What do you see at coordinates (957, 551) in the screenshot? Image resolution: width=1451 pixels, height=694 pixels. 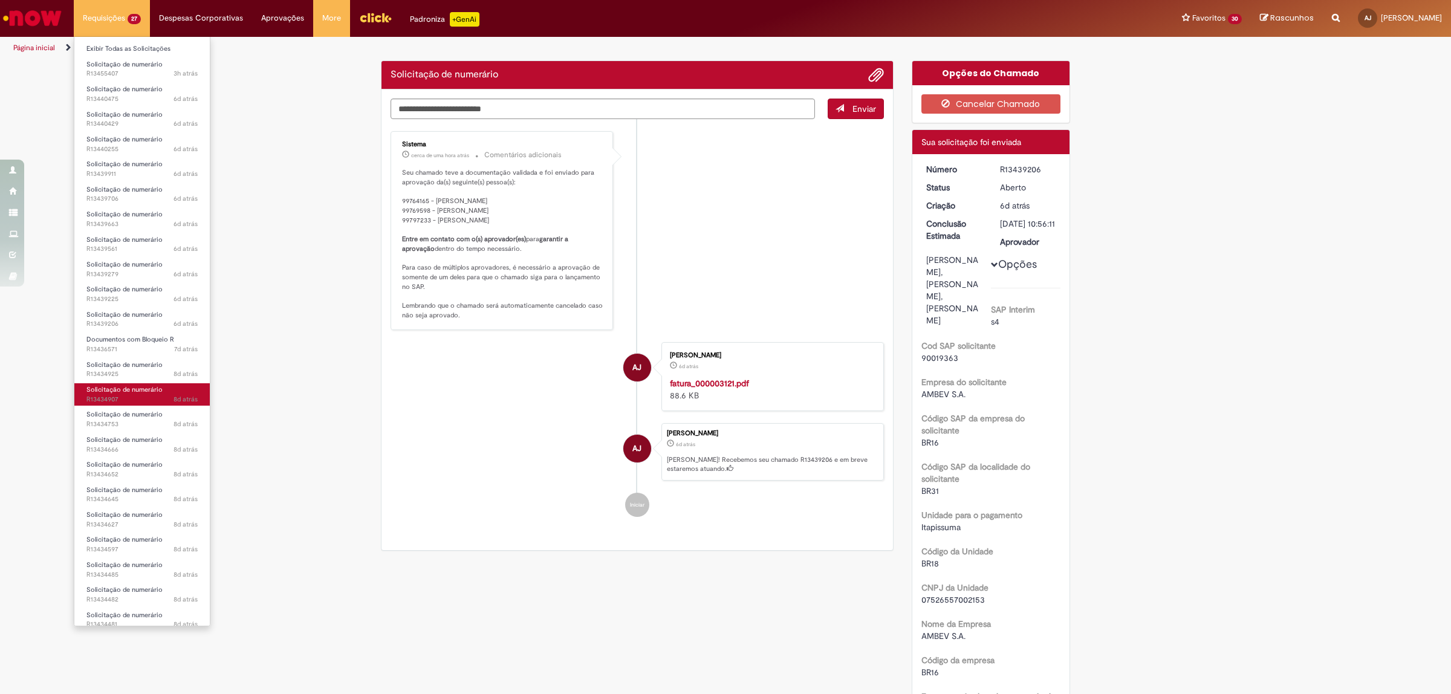 I see `b: Código da Unidade` at bounding box center [957, 551].